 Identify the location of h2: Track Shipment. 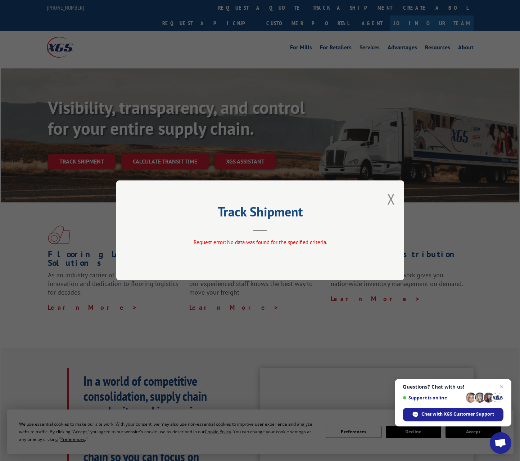
(260, 214).